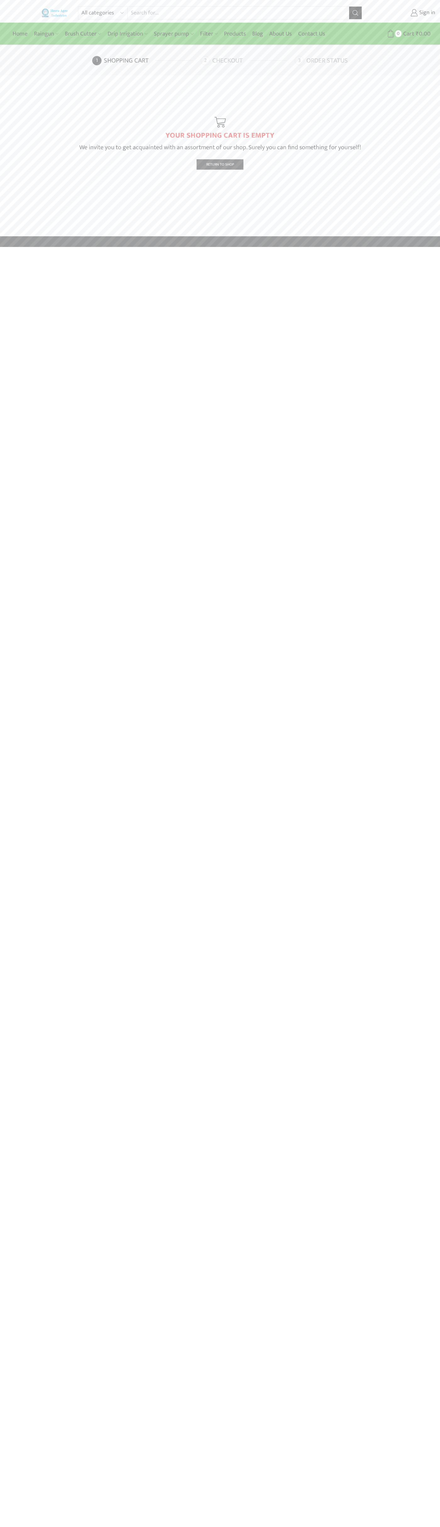 The height and width of the screenshot is (1527, 440). Describe the element at coordinates (398, 33) in the screenshot. I see `span: 0` at that location.